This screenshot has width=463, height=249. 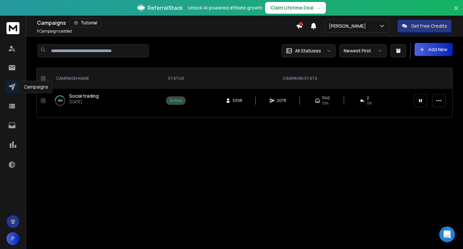 I want to click on button: P, so click(x=13, y=238).